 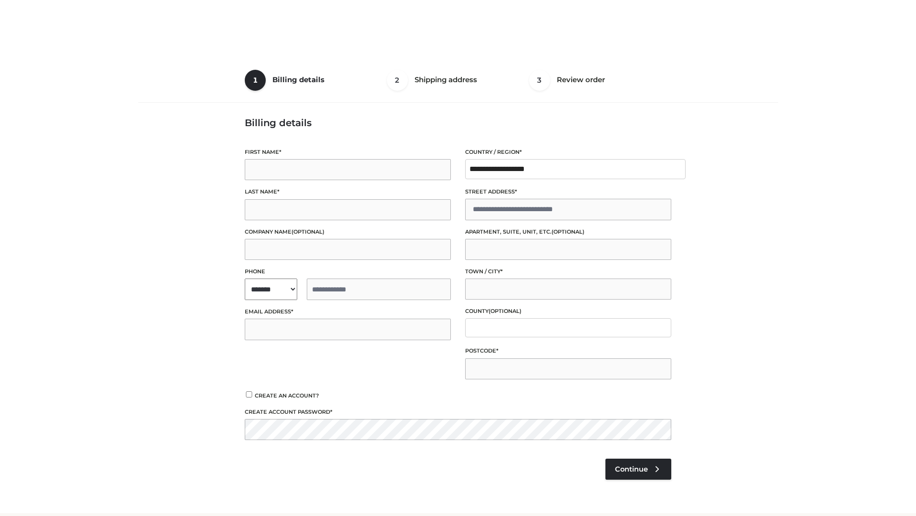 I want to click on span: Billing details, so click(x=298, y=79).